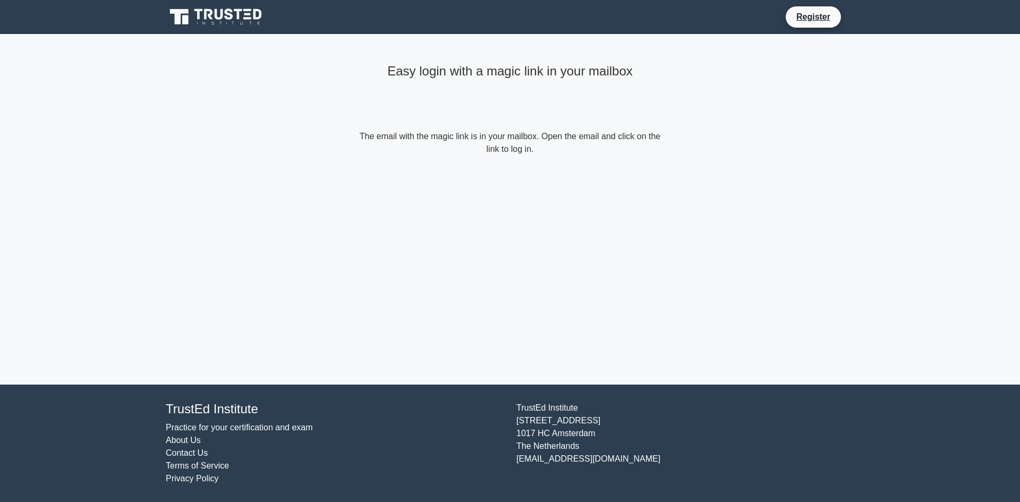  Describe the element at coordinates (813, 16) in the screenshot. I see `a: Register` at that location.